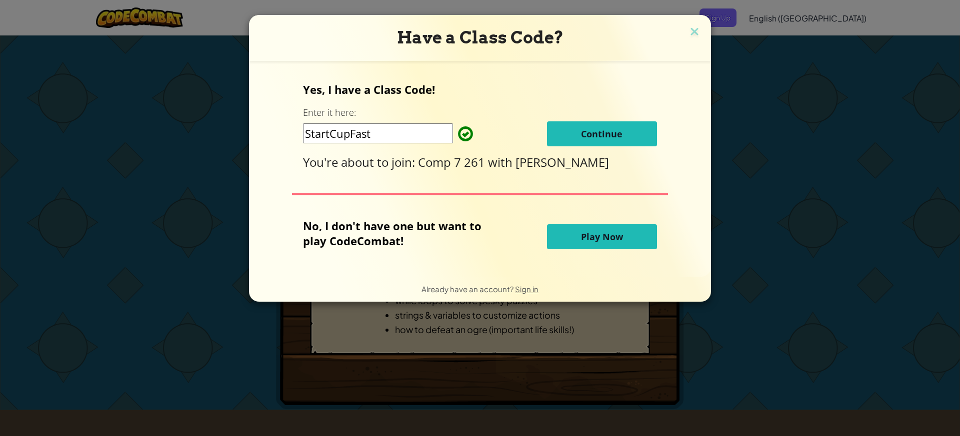 The height and width of the screenshot is (436, 960). What do you see at coordinates (501, 162) in the screenshot?
I see `span: with` at bounding box center [501, 162].